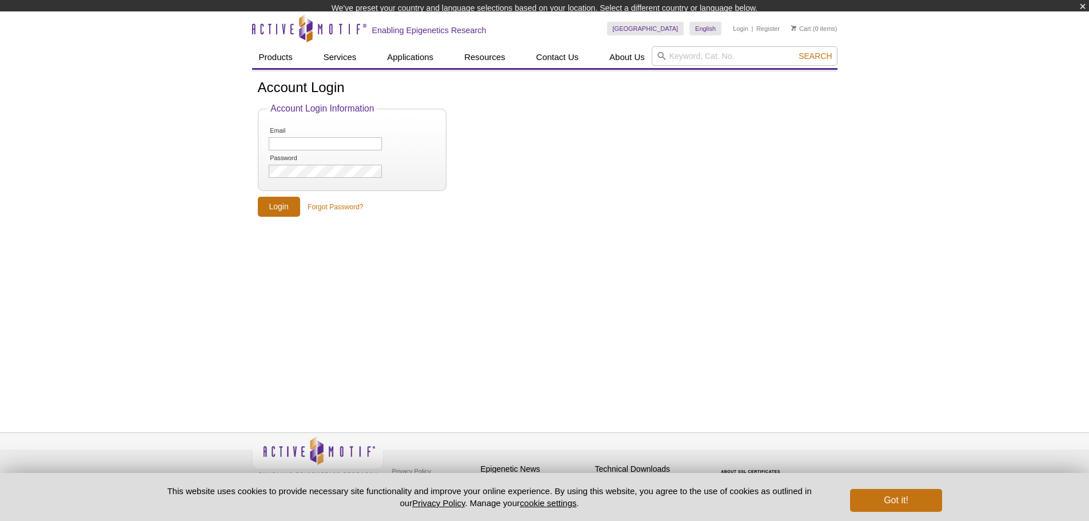 The height and width of the screenshot is (521, 1089). I want to click on h2: Enabling Epigenetics Research, so click(429, 30).